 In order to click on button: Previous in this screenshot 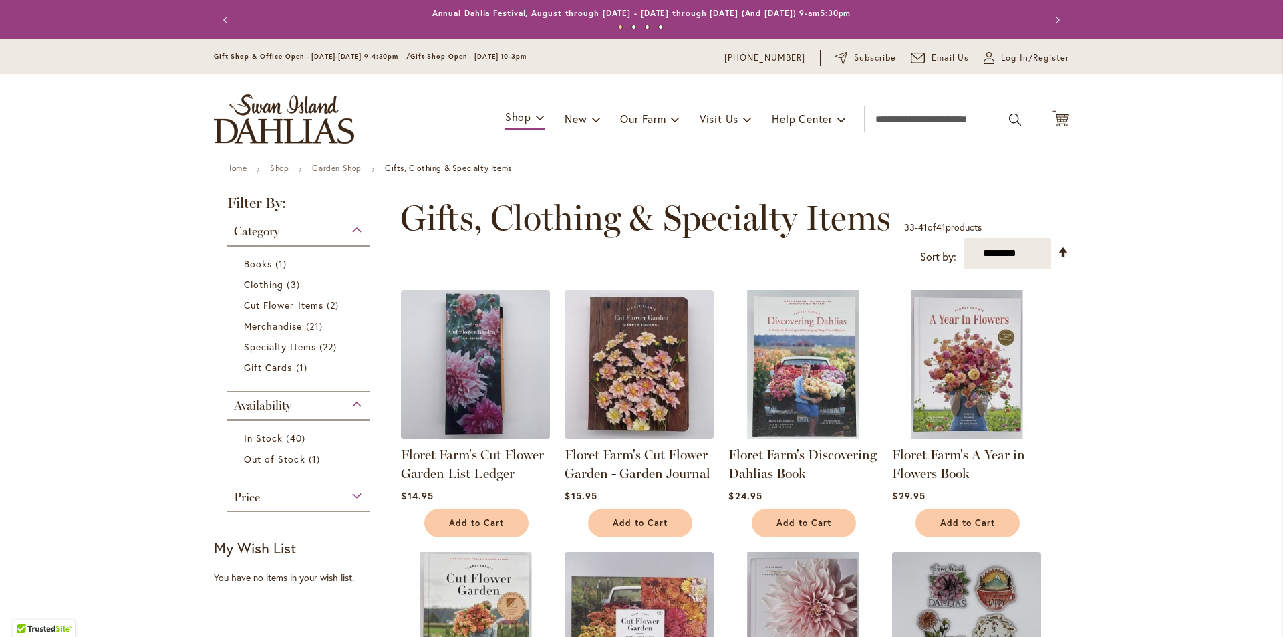, I will do `click(227, 20)`.